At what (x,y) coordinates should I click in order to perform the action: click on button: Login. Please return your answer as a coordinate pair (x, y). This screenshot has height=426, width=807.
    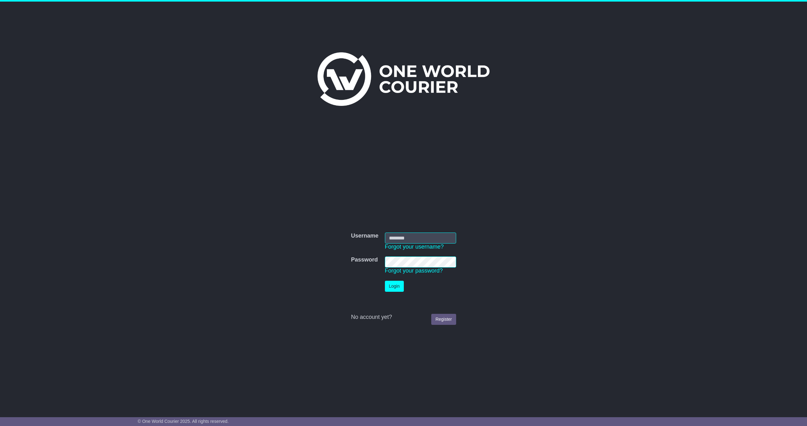
    Looking at the image, I should click on (395, 286).